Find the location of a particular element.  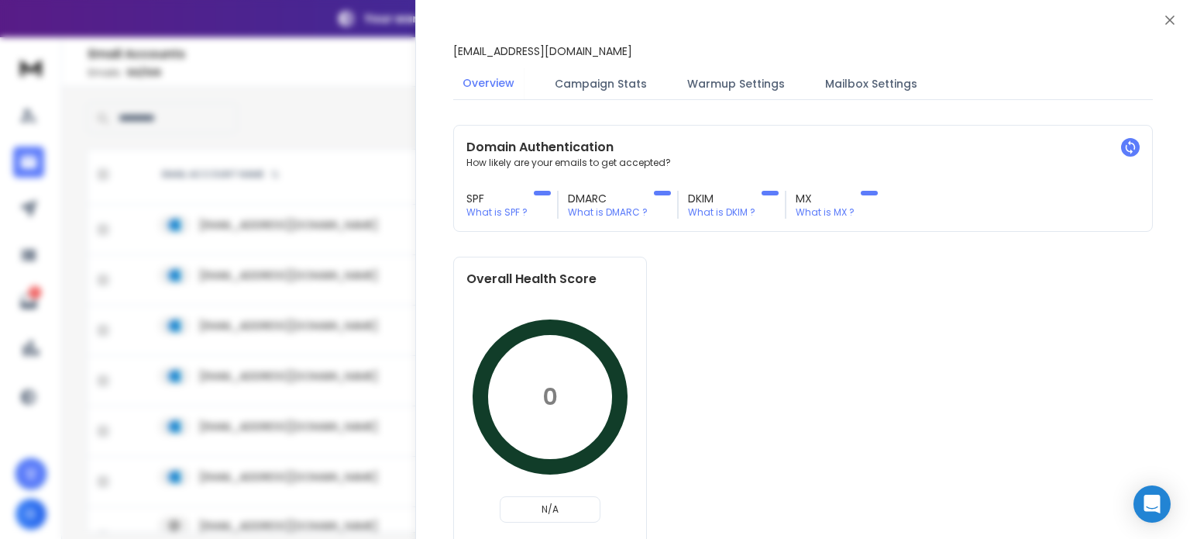

p: 0 is located at coordinates (550, 397).